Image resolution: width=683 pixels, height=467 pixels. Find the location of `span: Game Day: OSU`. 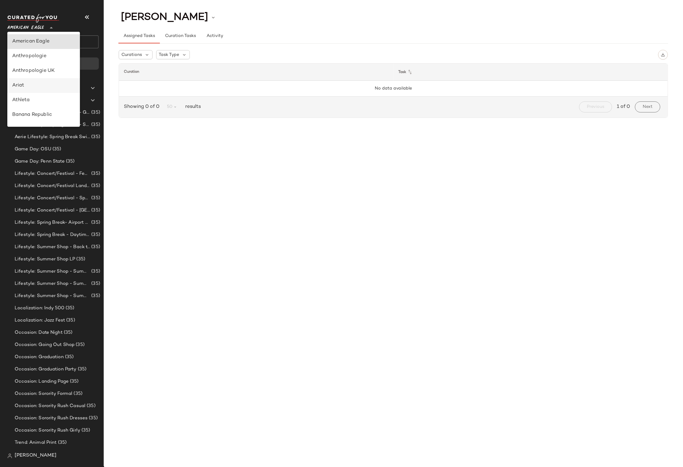

span: Game Day: OSU is located at coordinates (33, 149).